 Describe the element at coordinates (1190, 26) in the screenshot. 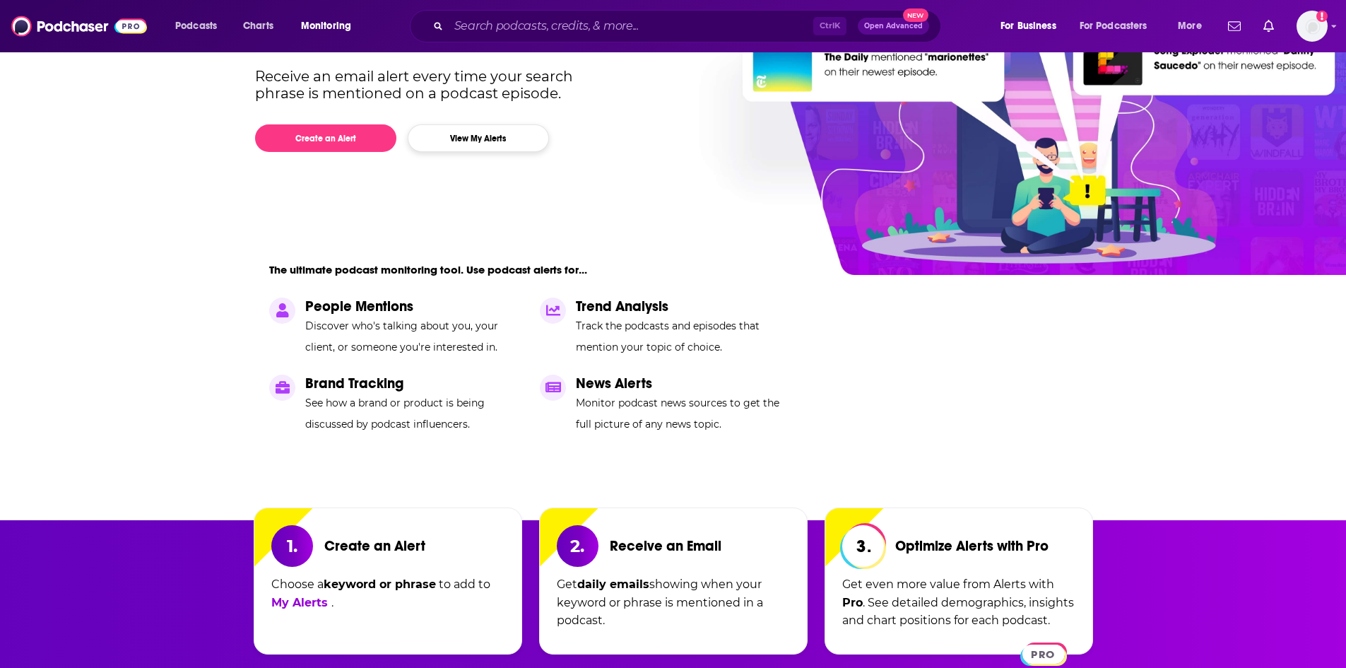

I see `span: More` at that location.